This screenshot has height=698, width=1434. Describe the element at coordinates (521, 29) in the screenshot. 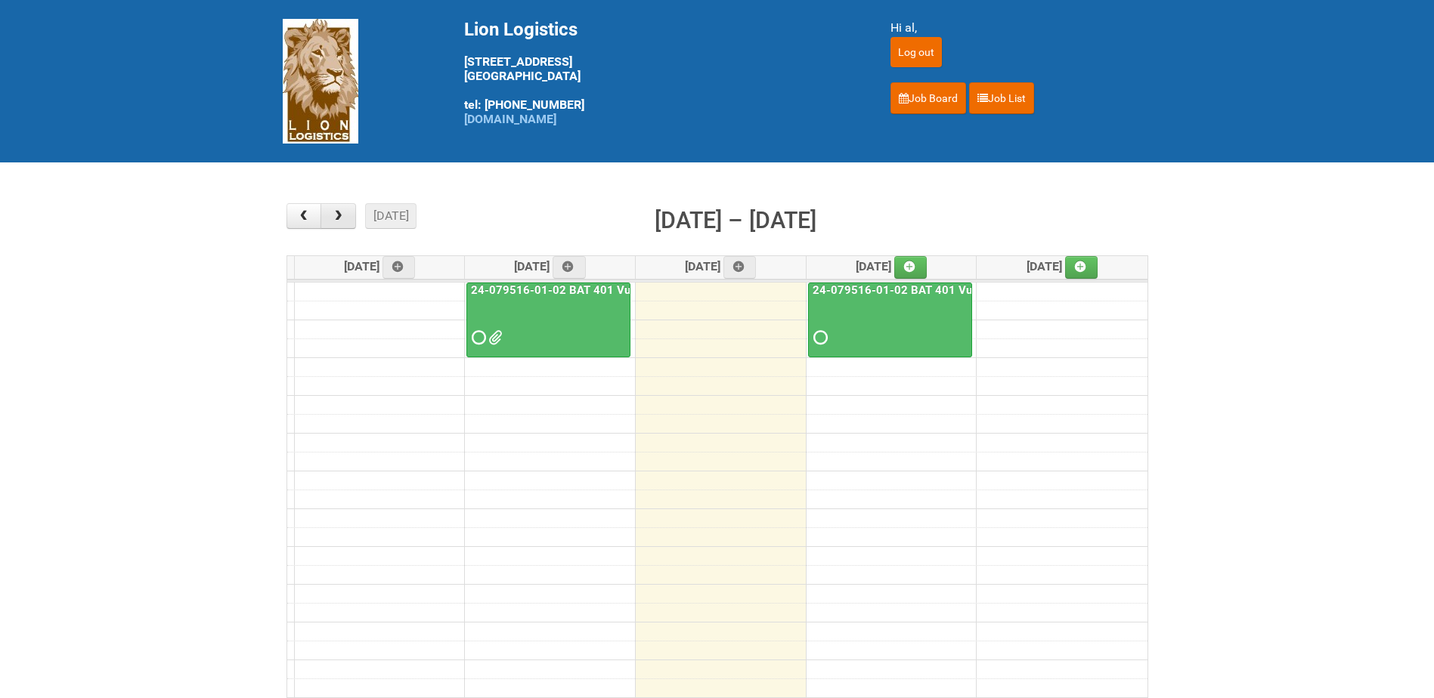

I see `span: Lion Logistics` at that location.